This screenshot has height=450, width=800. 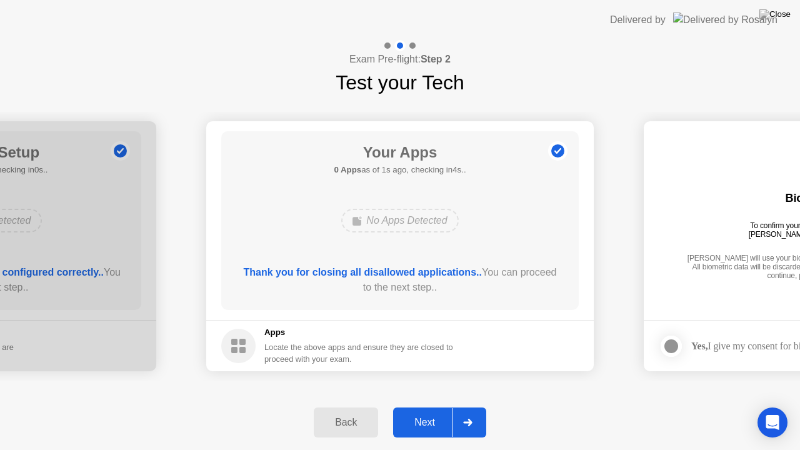 I want to click on button: Next, so click(x=439, y=422).